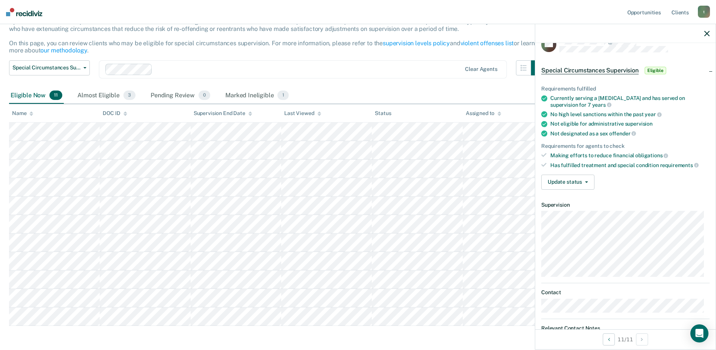 The width and height of the screenshot is (716, 350). Describe the element at coordinates (106, 96) in the screenshot. I see `div: Almost Eligible` at that location.